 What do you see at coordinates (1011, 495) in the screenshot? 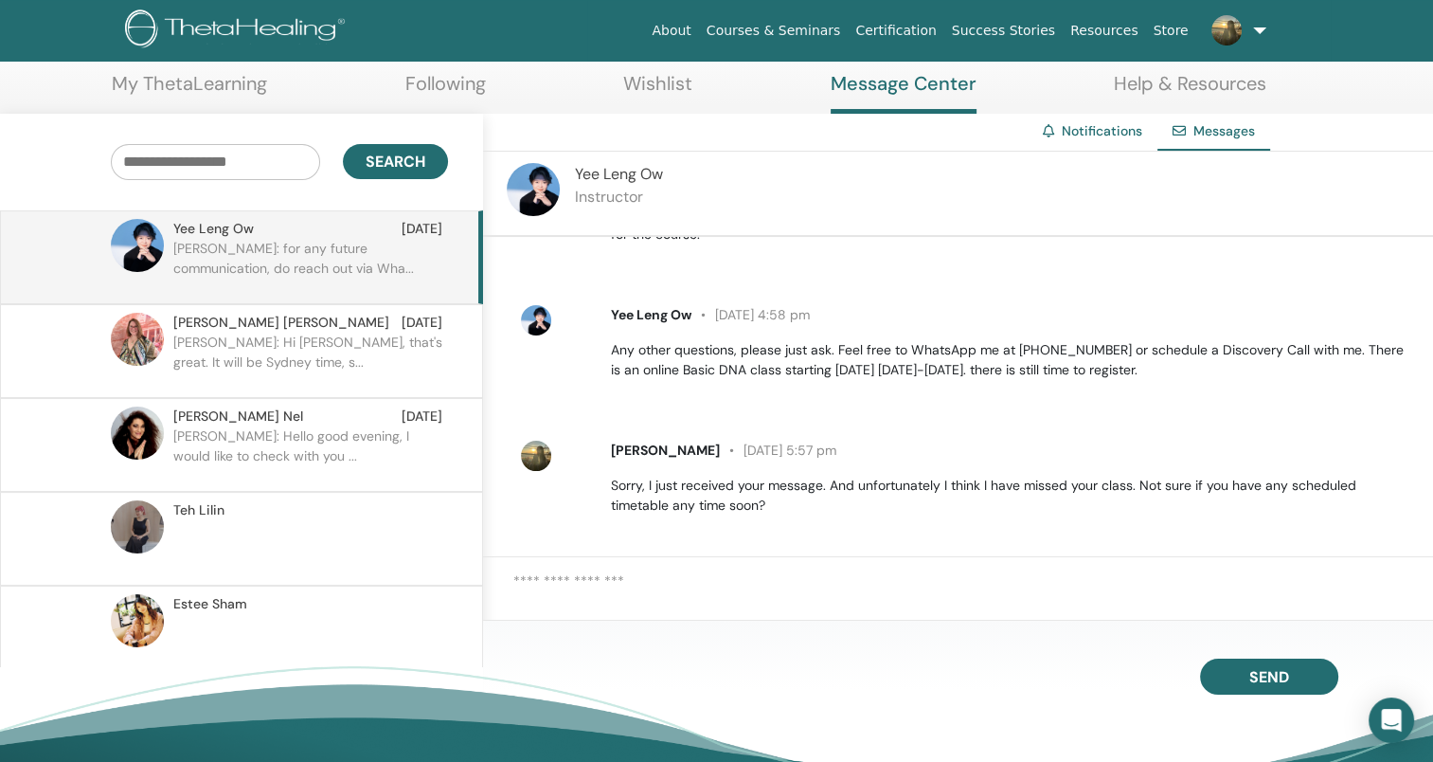
I see `p: Sorry, I just received your message. And unfortunately I think I have missed your class. Not sure...` at bounding box center [1011, 495].